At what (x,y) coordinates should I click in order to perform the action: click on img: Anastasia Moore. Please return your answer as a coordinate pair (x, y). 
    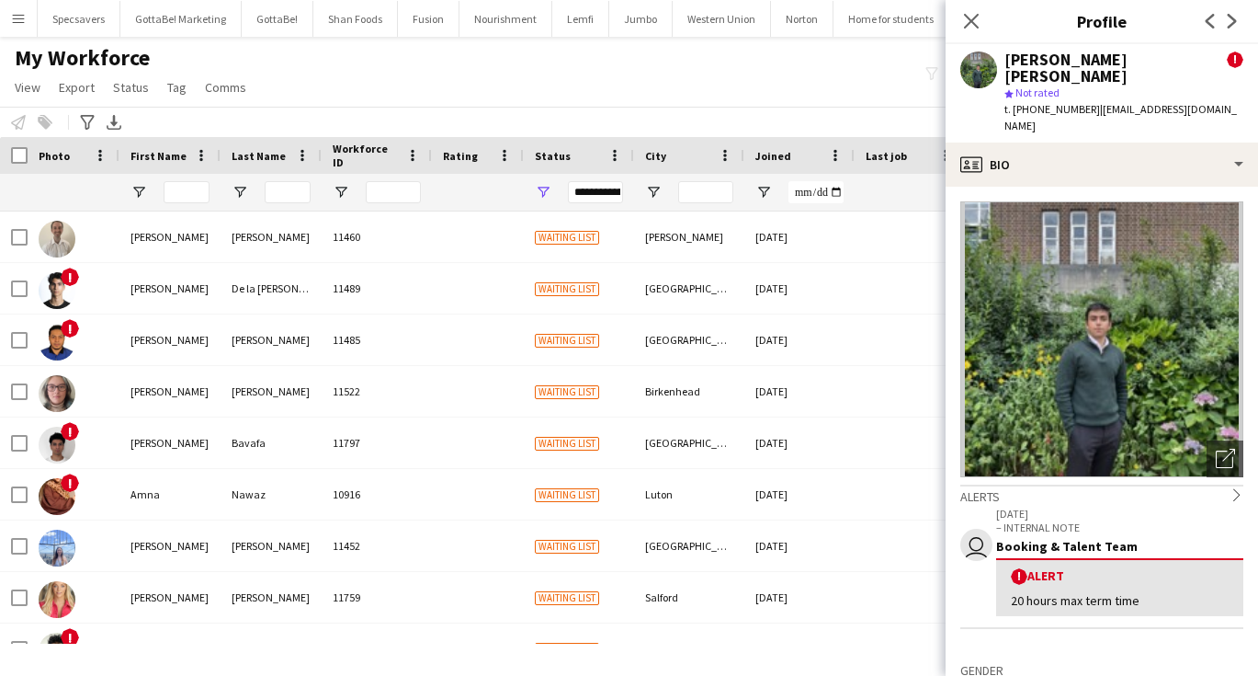
    Looking at the image, I should click on (57, 548).